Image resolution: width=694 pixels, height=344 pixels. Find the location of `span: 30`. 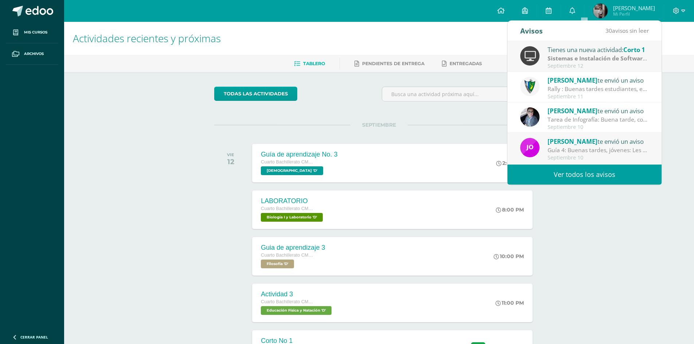

span: 30 is located at coordinates (609, 31).